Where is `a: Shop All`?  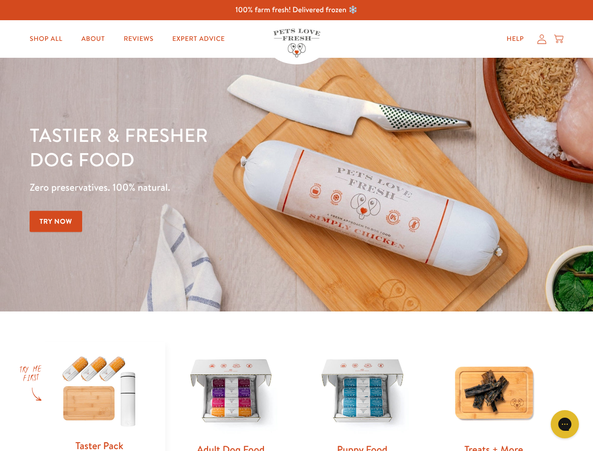
a: Shop All is located at coordinates (46, 39).